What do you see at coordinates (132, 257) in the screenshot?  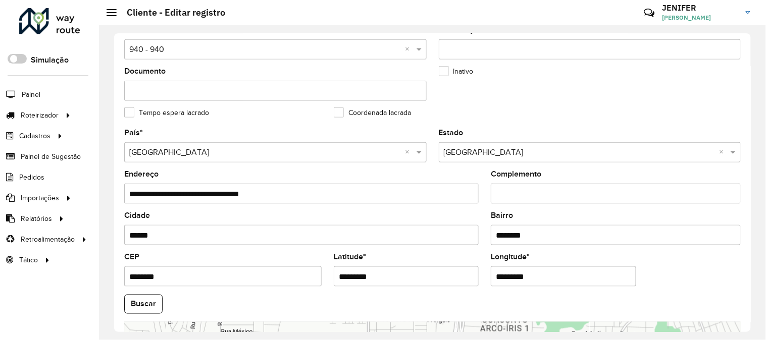 I see `label: CEP` at bounding box center [132, 257].